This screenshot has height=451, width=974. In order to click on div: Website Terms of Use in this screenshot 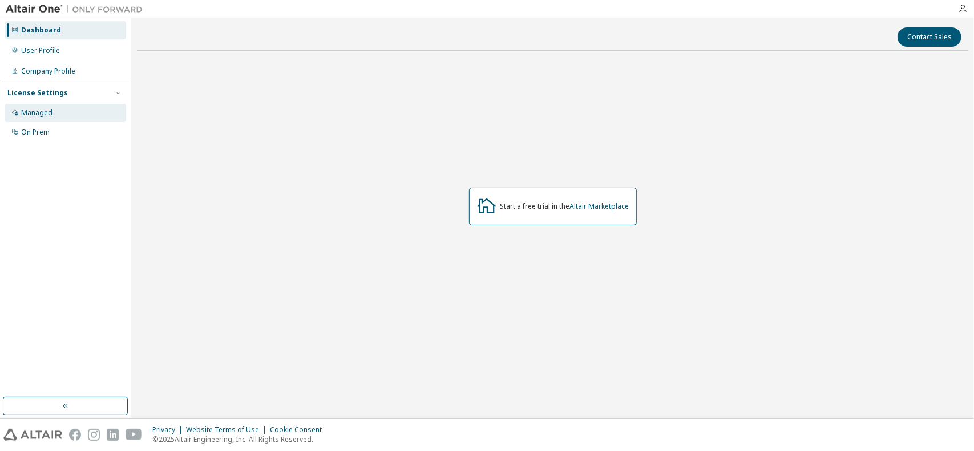, I will do `click(228, 430)`.